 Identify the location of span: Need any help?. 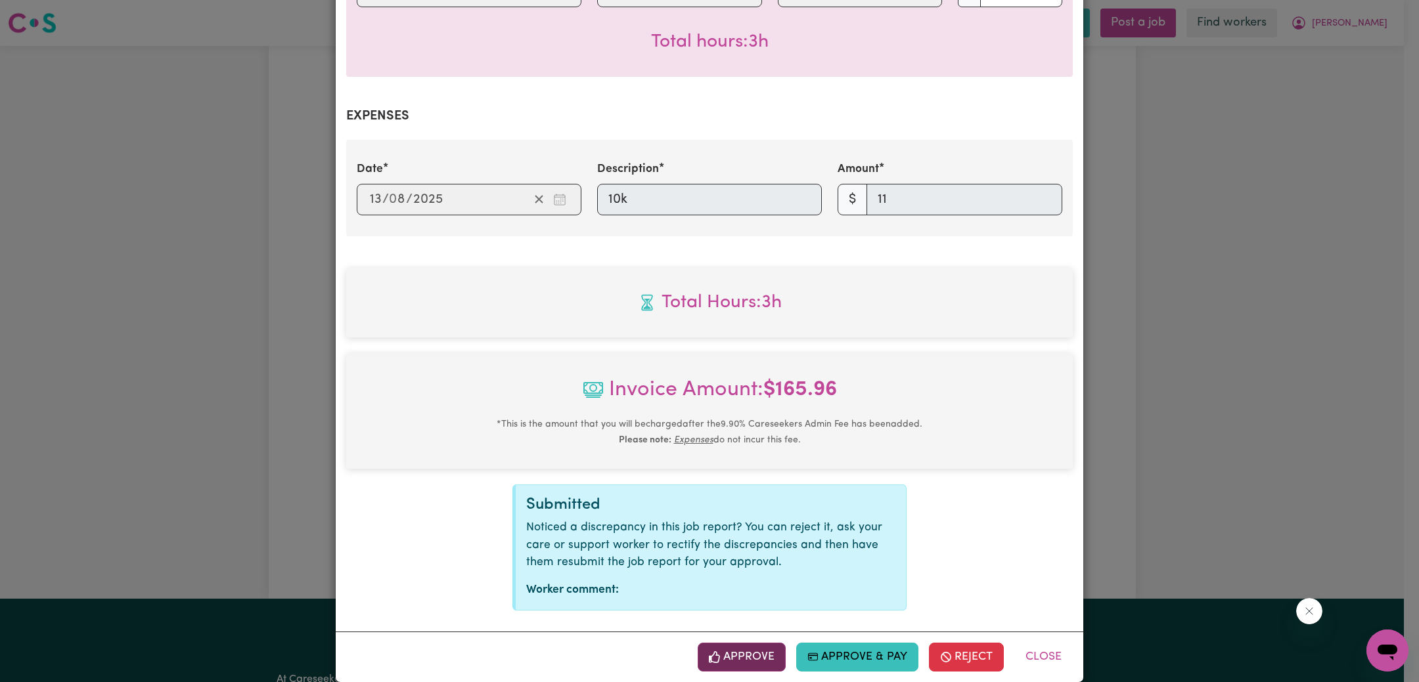
(43, 14).